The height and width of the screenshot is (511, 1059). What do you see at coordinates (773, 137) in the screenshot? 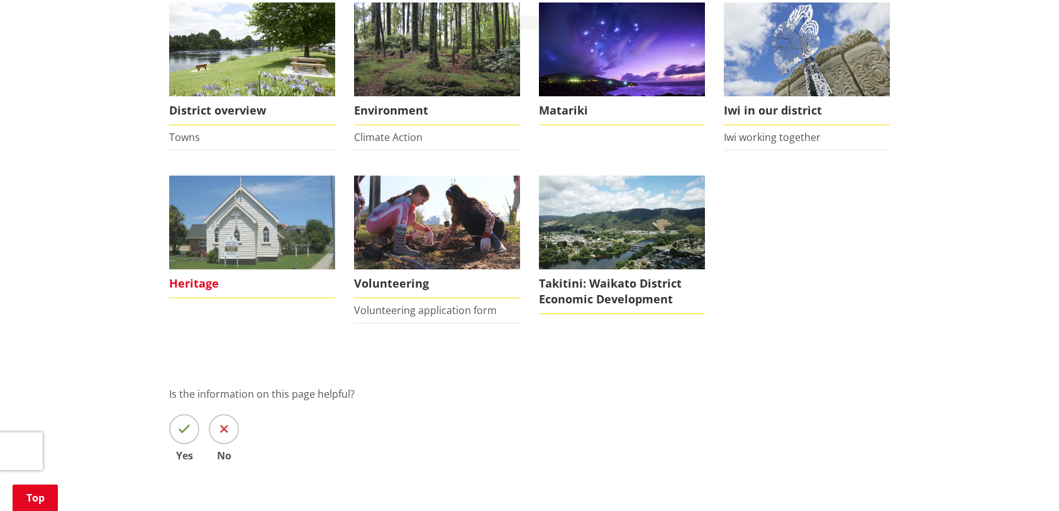
I see `a: Iwi working together` at bounding box center [773, 137].